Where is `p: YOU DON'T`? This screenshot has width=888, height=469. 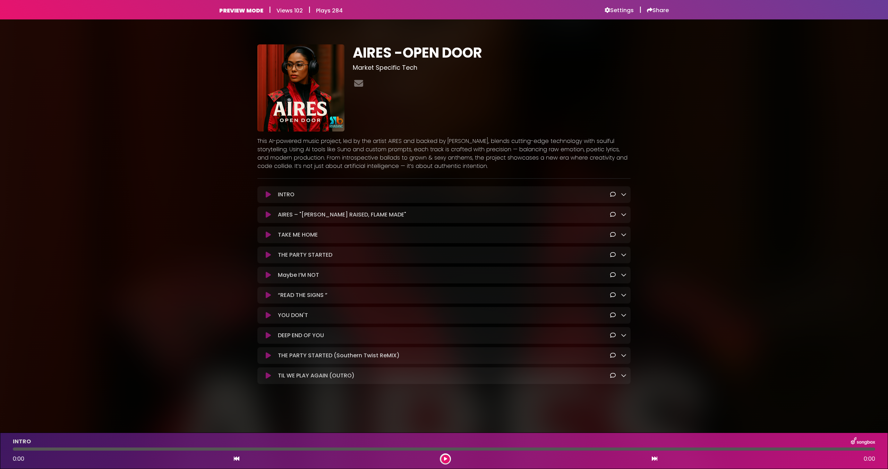 p: YOU DON'T is located at coordinates (293, 315).